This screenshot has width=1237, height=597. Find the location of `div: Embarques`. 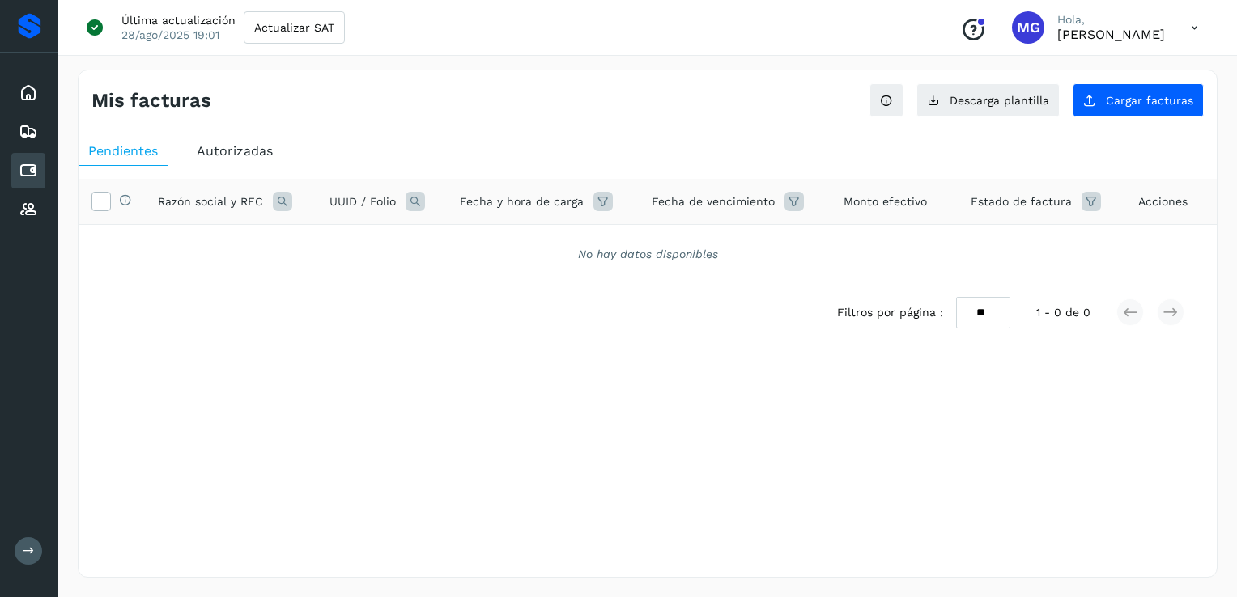

div: Embarques is located at coordinates (28, 132).